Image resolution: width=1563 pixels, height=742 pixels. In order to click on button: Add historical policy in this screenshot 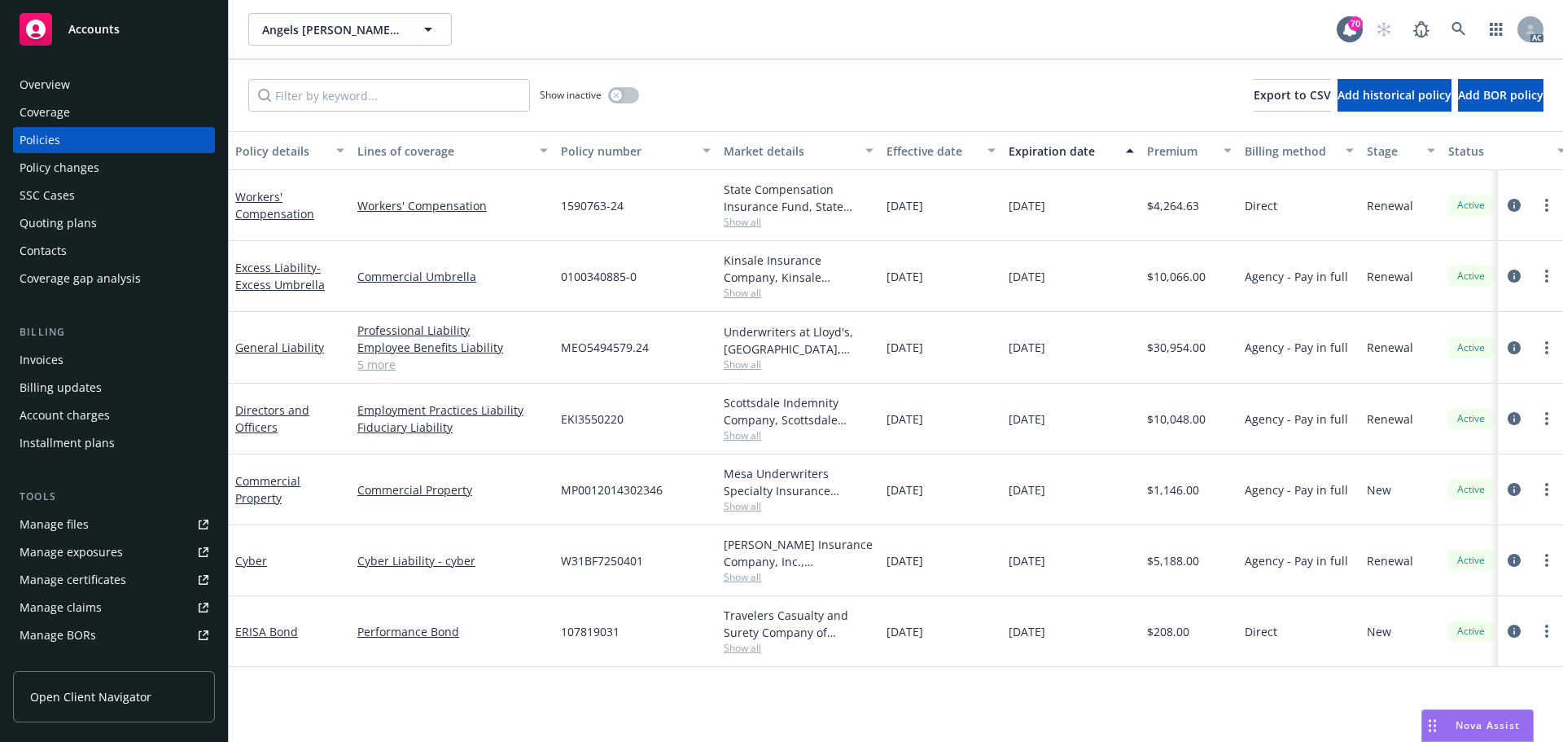, I will do `click(1395, 95)`.